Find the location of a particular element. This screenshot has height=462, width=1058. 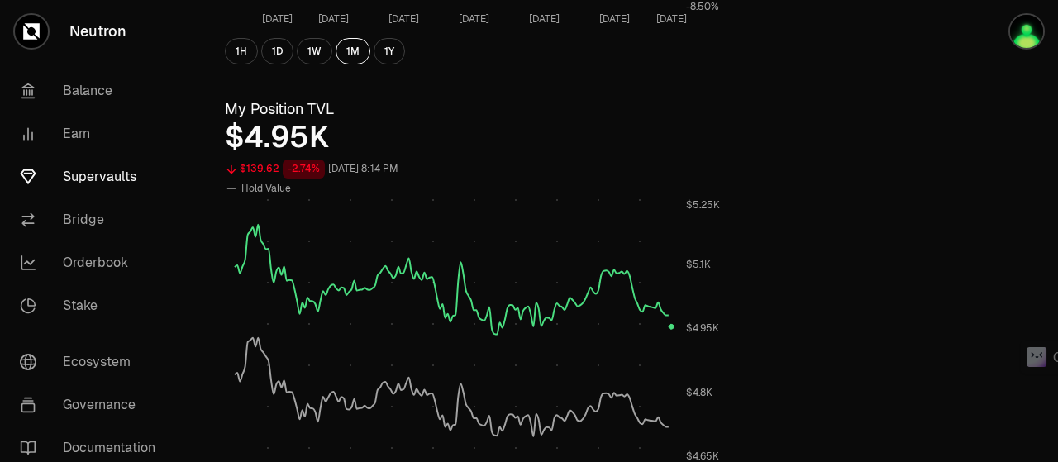

button: 1M is located at coordinates (353, 51).